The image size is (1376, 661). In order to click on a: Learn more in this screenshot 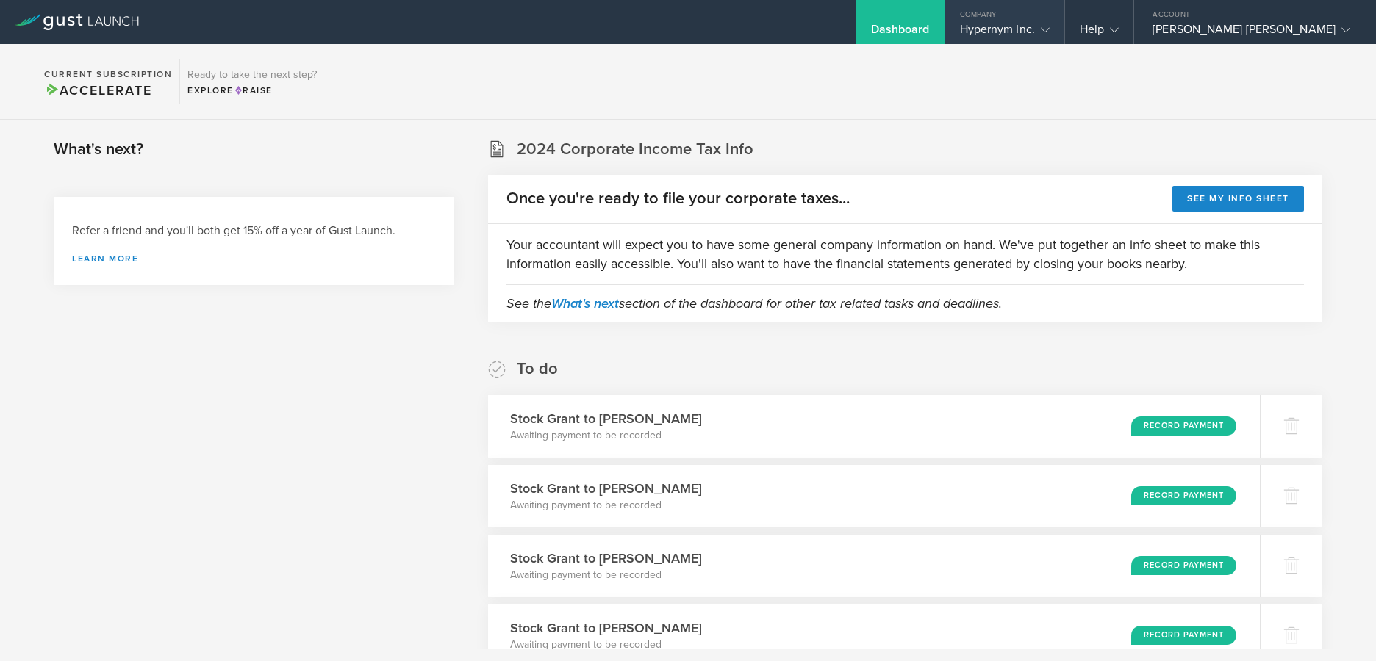, I will do `click(254, 259)`.